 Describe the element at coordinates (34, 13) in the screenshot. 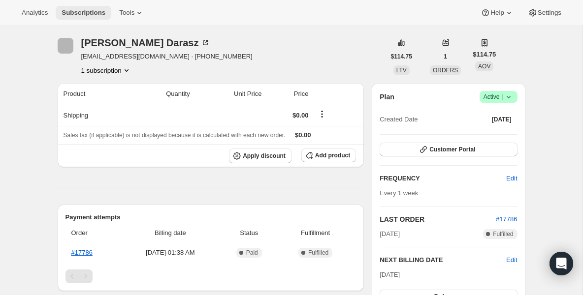

I see `span: Analytics` at that location.